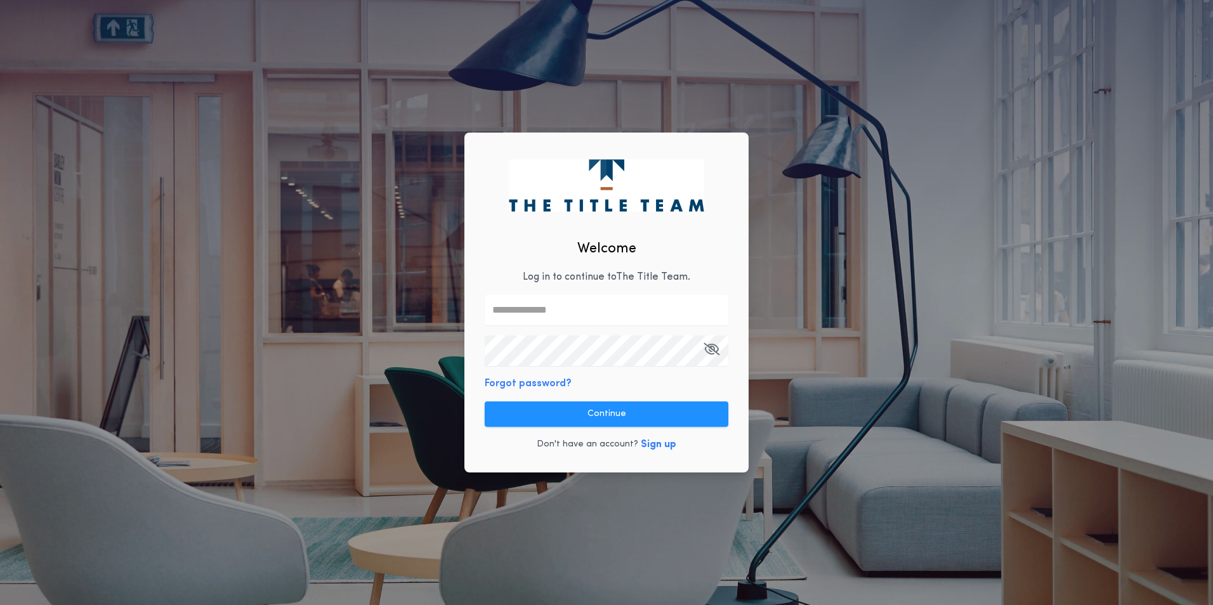 The height and width of the screenshot is (605, 1213). I want to click on h2: Welcome, so click(607, 249).